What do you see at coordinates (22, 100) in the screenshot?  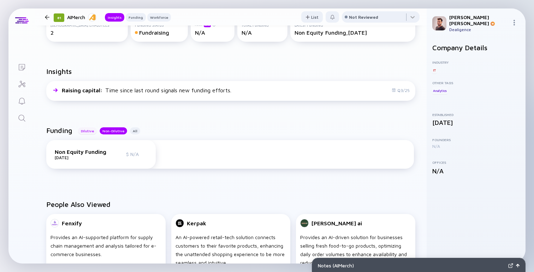 I see `a: Reminders` at bounding box center [22, 100].